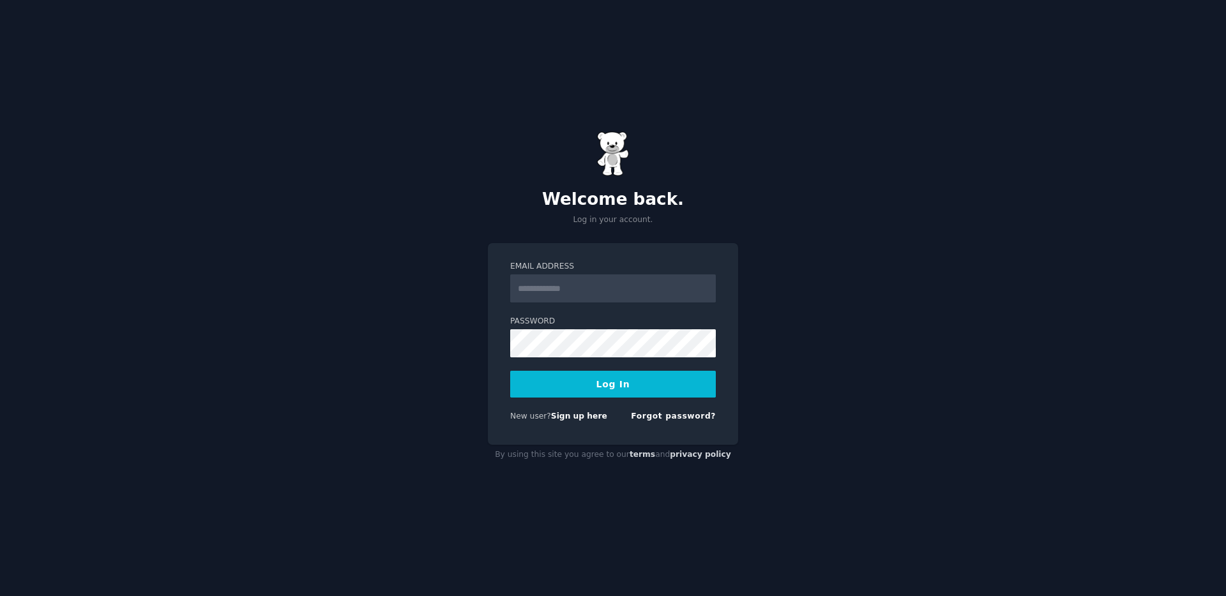 The image size is (1226, 596). What do you see at coordinates (579, 416) in the screenshot?
I see `a: Sign up here` at bounding box center [579, 416].